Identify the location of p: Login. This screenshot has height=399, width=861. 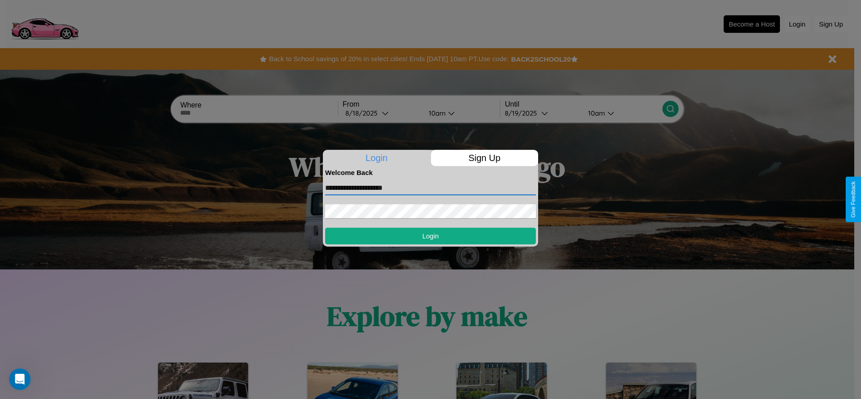
(376, 158).